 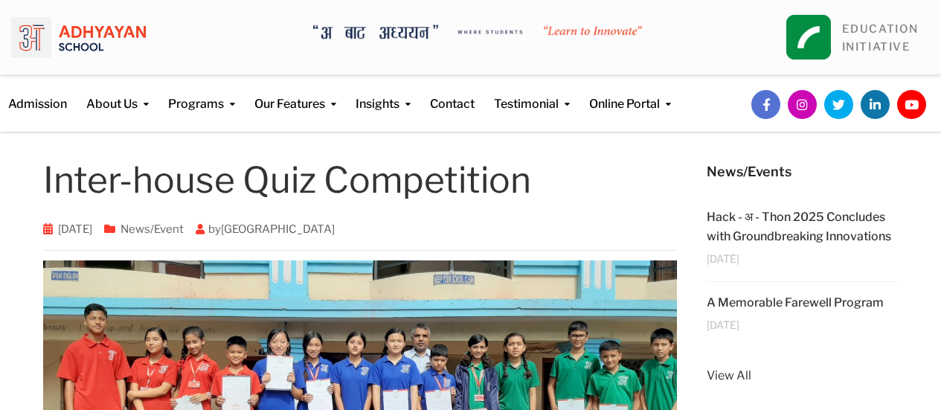 I want to click on a: Programs, so click(x=202, y=94).